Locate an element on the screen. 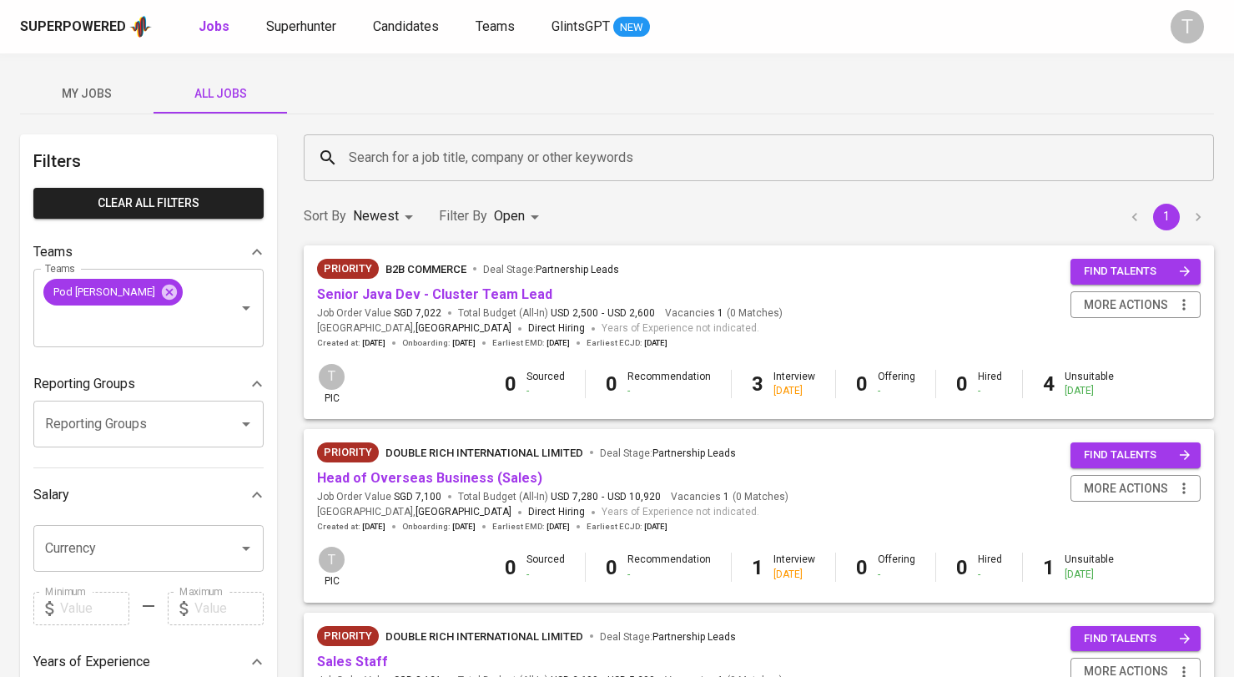 This screenshot has width=1234, height=677. span: All Jobs is located at coordinates (220, 93).